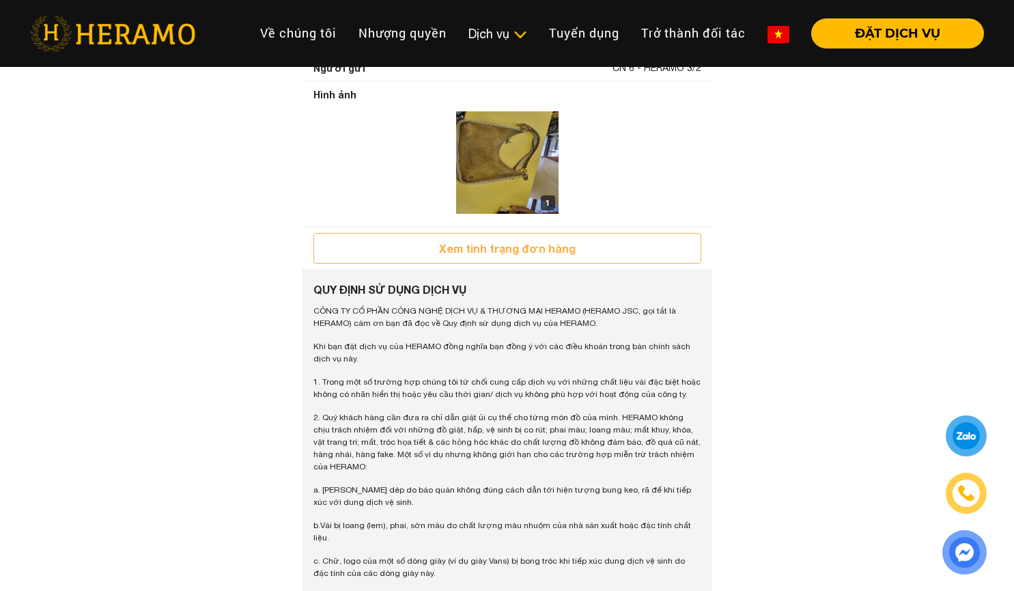 The height and width of the screenshot is (591, 1014). Describe the element at coordinates (966, 493) in the screenshot. I see `a: phone-icon` at that location.